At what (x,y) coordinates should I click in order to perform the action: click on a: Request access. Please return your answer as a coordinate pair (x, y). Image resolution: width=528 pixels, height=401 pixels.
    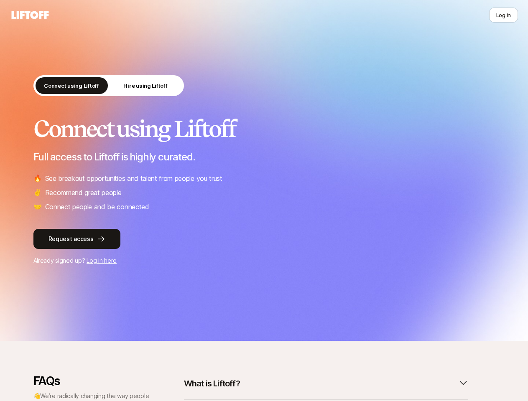
    Looking at the image, I should click on (264, 239).